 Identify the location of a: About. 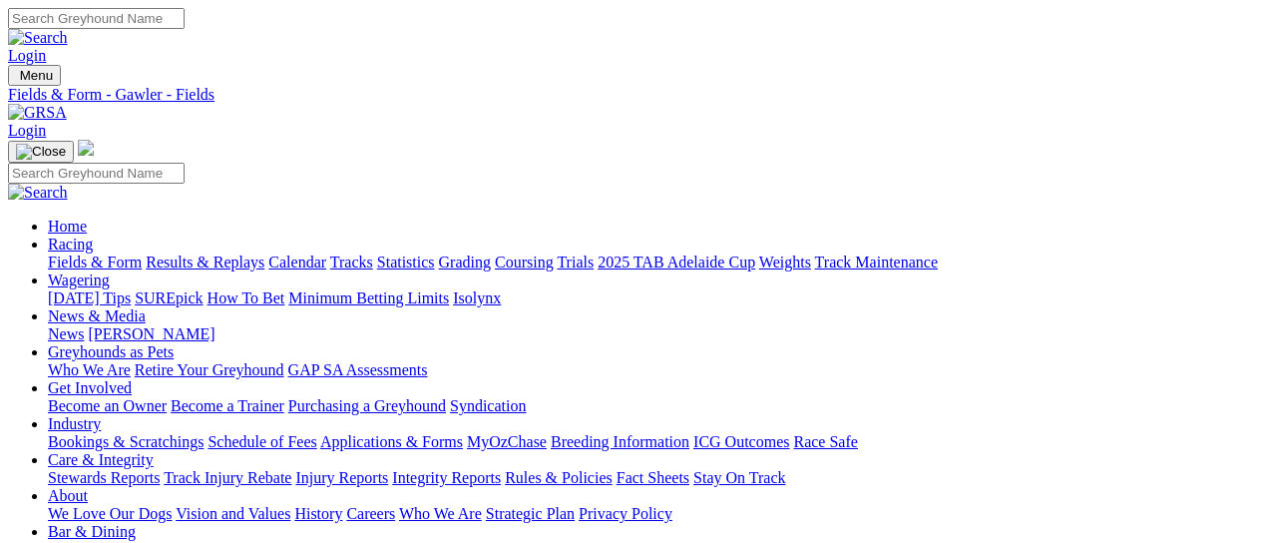
(68, 495).